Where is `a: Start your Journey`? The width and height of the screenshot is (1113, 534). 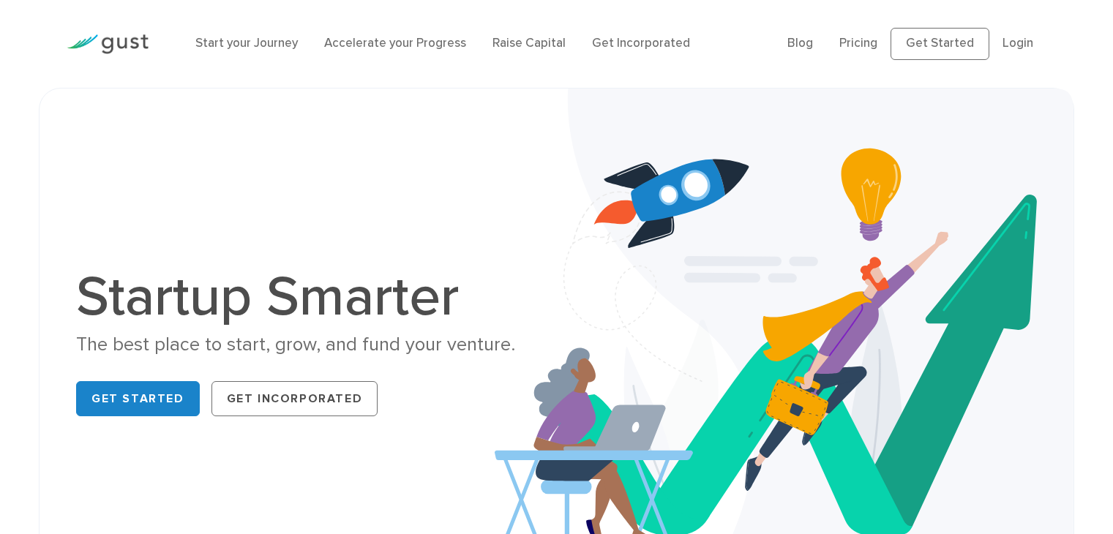
a: Start your Journey is located at coordinates (247, 43).